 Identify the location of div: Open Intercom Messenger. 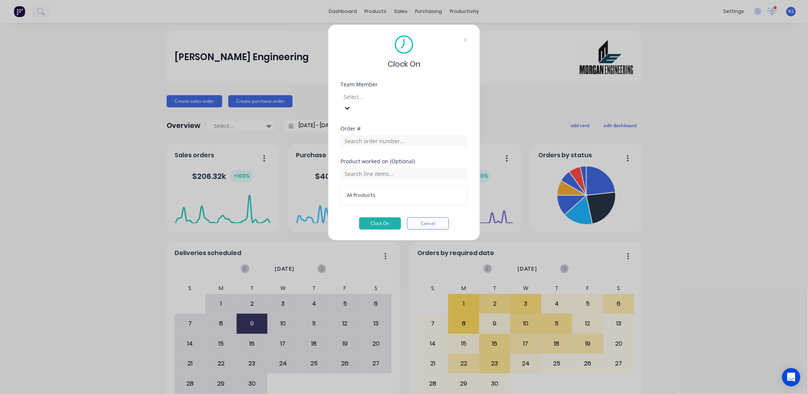
(791, 377).